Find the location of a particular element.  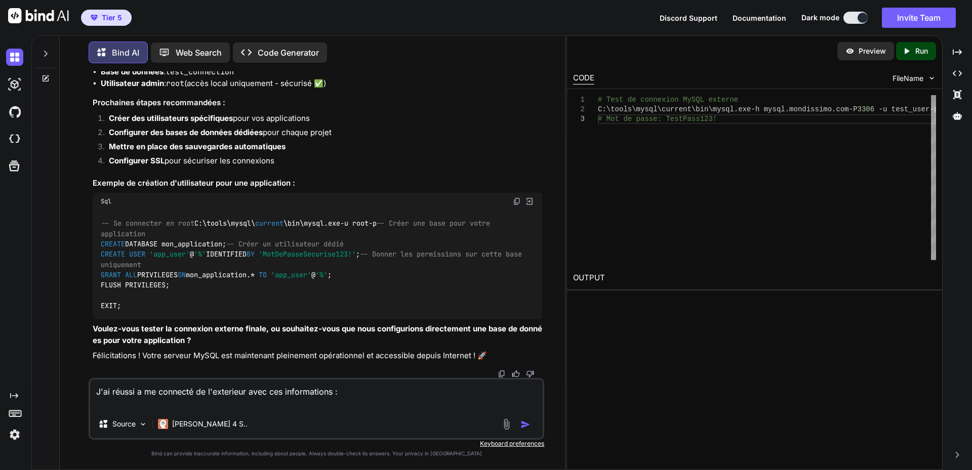

strong: Configurer SSL is located at coordinates (137, 160).